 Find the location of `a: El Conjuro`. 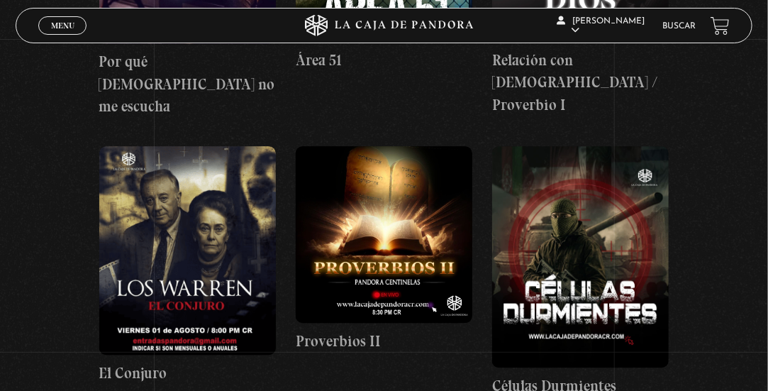

a: El Conjuro is located at coordinates (188, 265).